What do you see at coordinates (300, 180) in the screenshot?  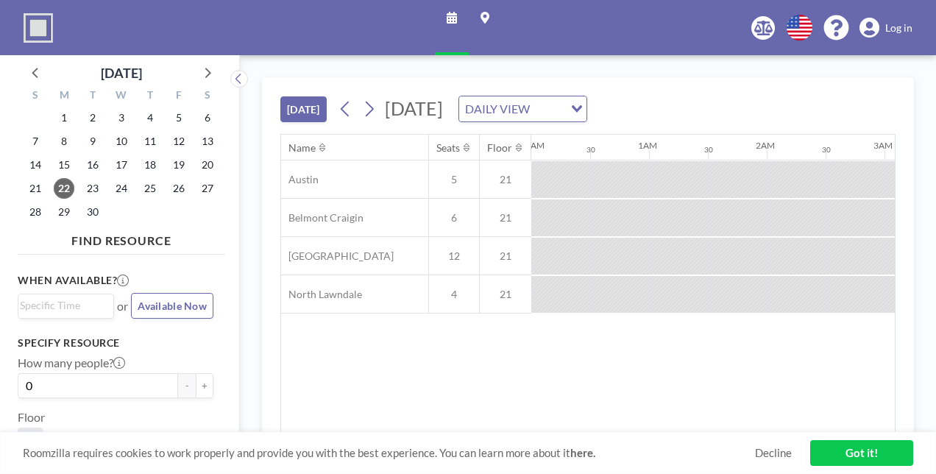 I see `span: Austin` at bounding box center [300, 180].